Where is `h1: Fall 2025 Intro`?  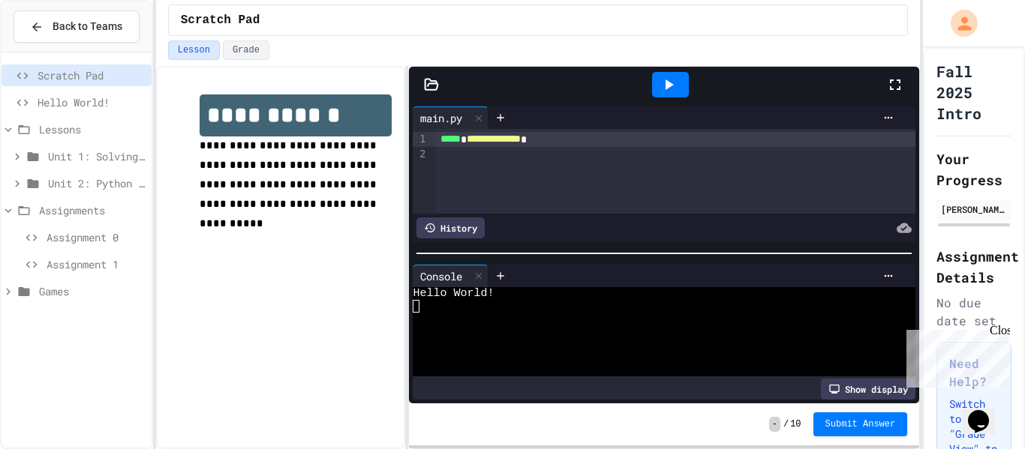
h1: Fall 2025 Intro is located at coordinates (974, 92).